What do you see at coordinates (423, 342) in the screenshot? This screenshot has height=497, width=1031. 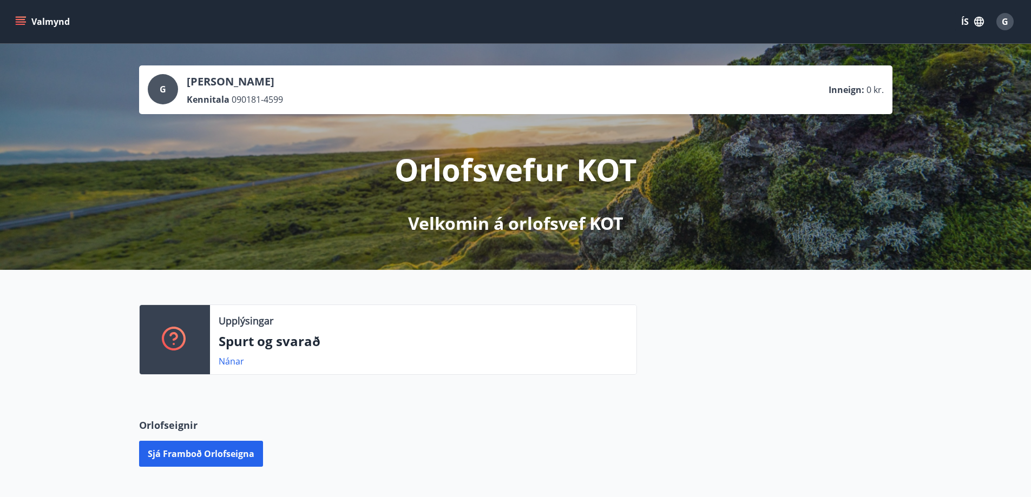 I see `p: Spurt og svarað` at bounding box center [423, 342].